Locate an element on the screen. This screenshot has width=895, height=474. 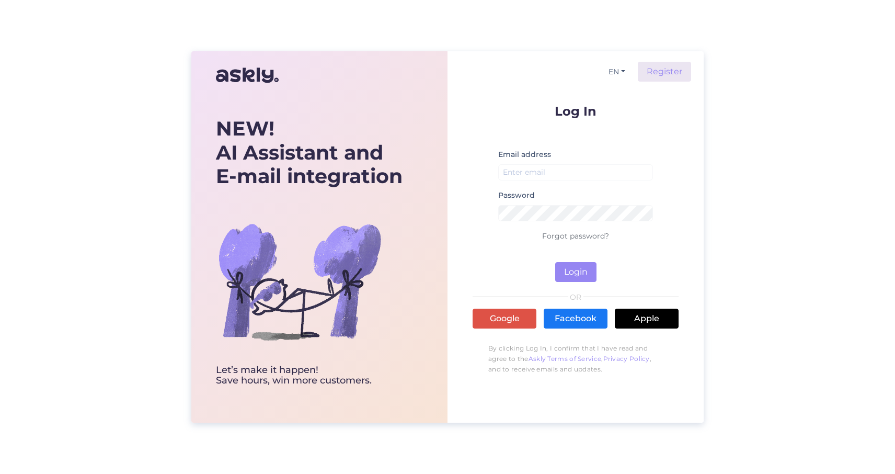
label: Email address is located at coordinates (524, 154).